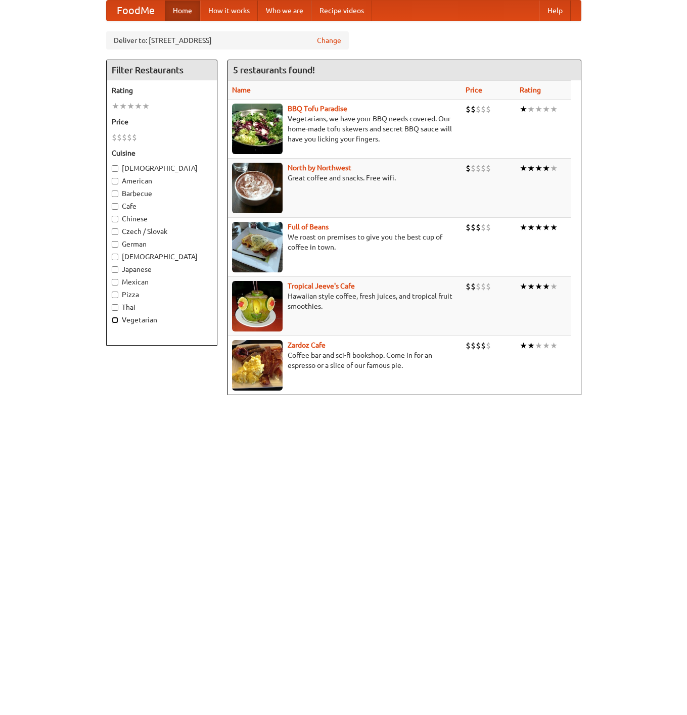 The image size is (687, 715). Describe the element at coordinates (274, 70) in the screenshot. I see `ng-pluralize: 5 restaurants found!` at that location.